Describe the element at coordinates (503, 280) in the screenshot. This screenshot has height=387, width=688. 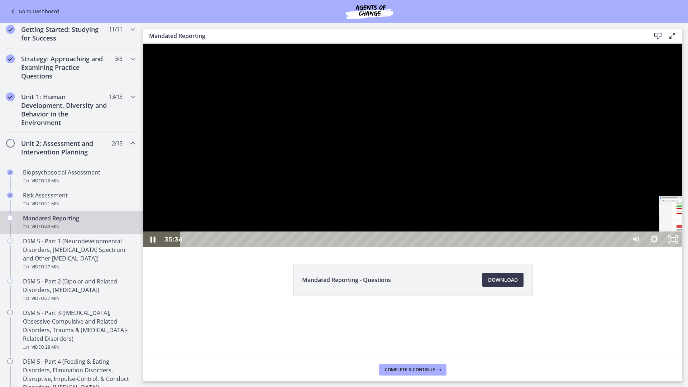
I see `a: Download` at that location.